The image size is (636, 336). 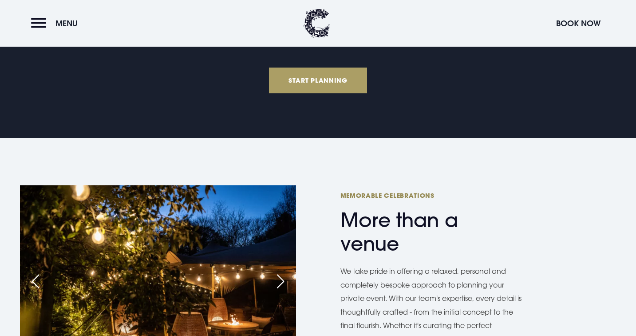 I want to click on img: Clandeboye Lodge, so click(x=317, y=23).